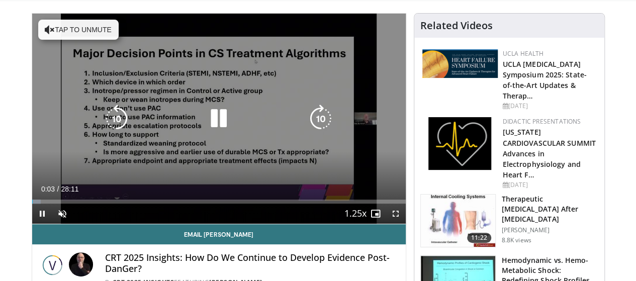  What do you see at coordinates (42, 214) in the screenshot?
I see `button: Pause` at bounding box center [42, 214].